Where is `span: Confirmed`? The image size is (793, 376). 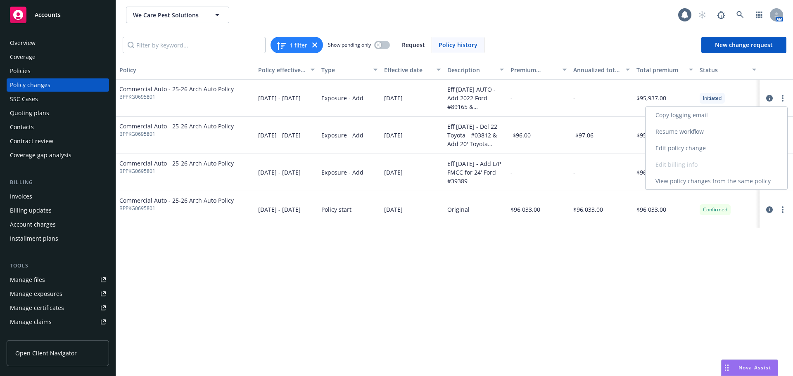
span: Confirmed is located at coordinates (715, 210).